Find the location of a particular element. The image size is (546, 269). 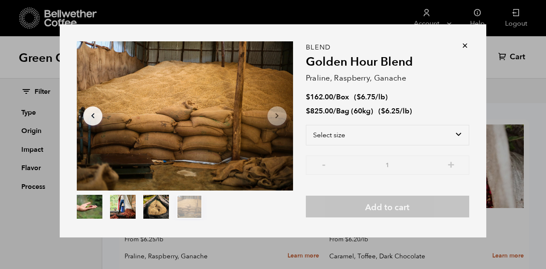

span: Box is located at coordinates (342, 97).